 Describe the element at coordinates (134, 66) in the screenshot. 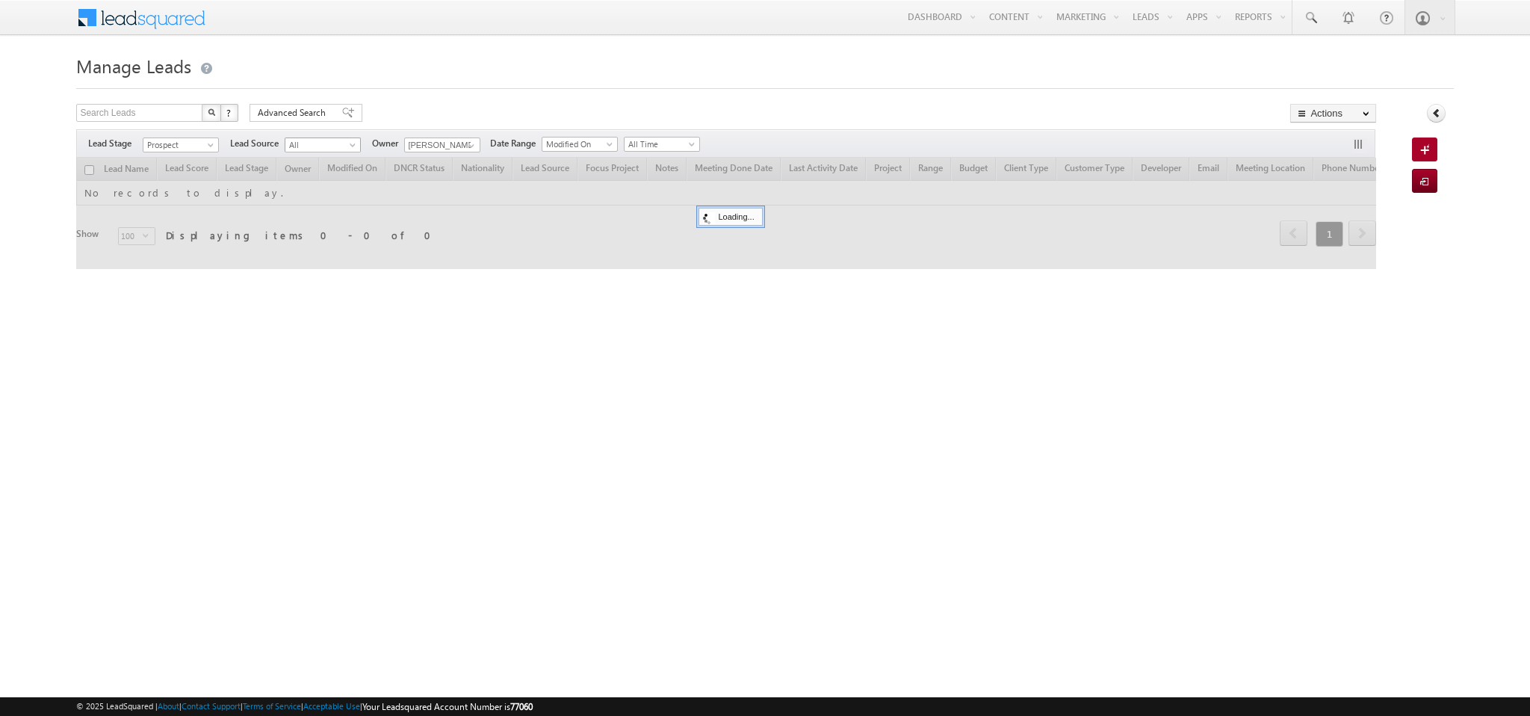

I see `span: Manage Leads` at that location.